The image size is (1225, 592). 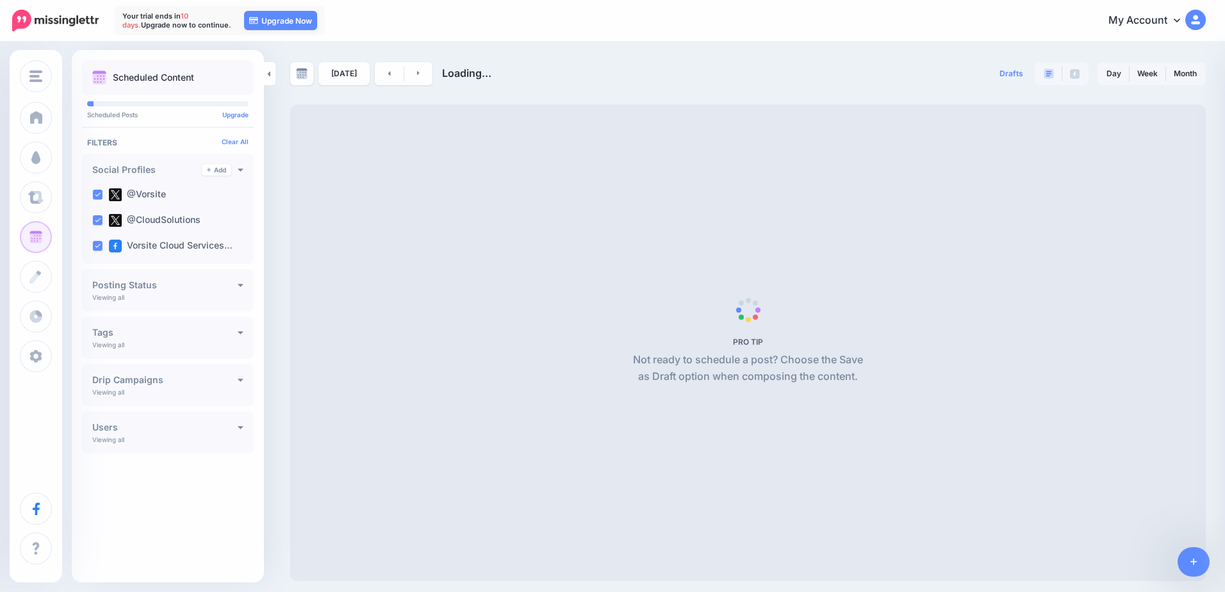 What do you see at coordinates (302, 74) in the screenshot?
I see `img: calendar-grey-darker.png` at bounding box center [302, 74].